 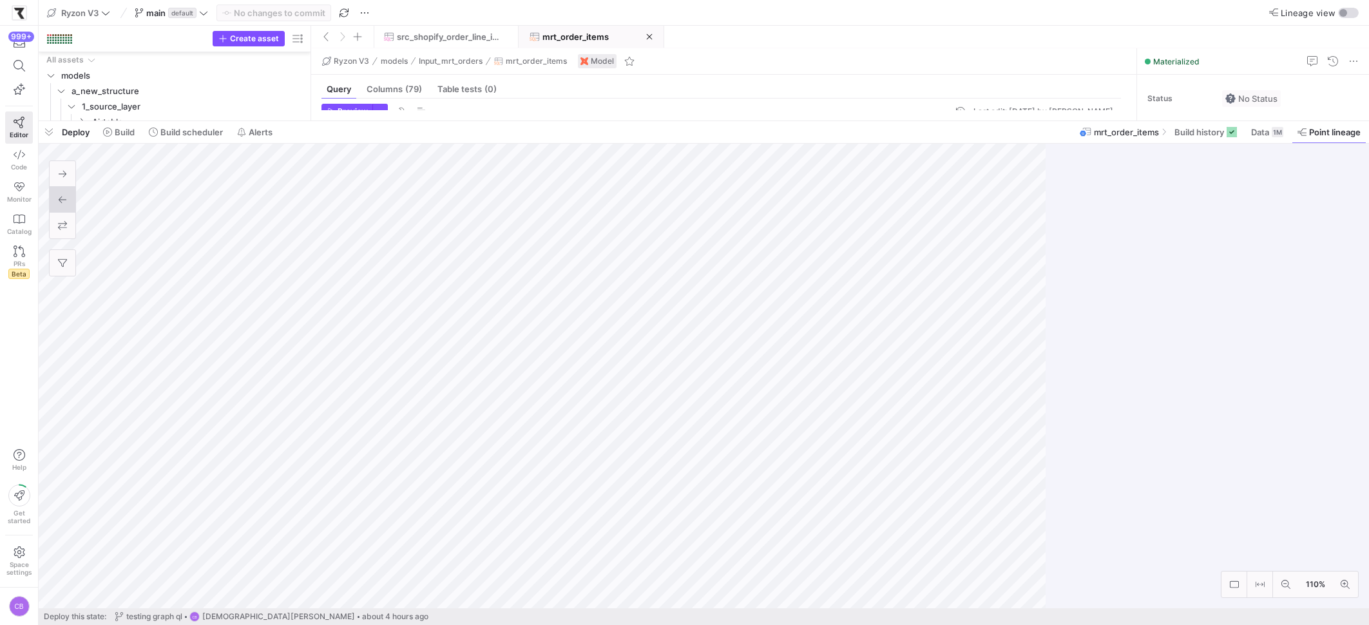 What do you see at coordinates (445, 37) in the screenshot?
I see `button: src_shopify_order_line_items` at bounding box center [445, 37].